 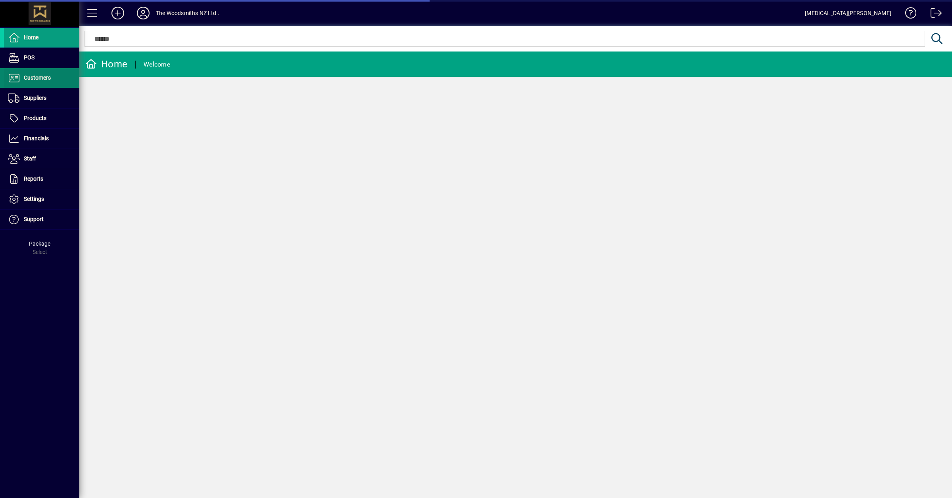 What do you see at coordinates (31, 37) in the screenshot?
I see `span: Home` at bounding box center [31, 37].